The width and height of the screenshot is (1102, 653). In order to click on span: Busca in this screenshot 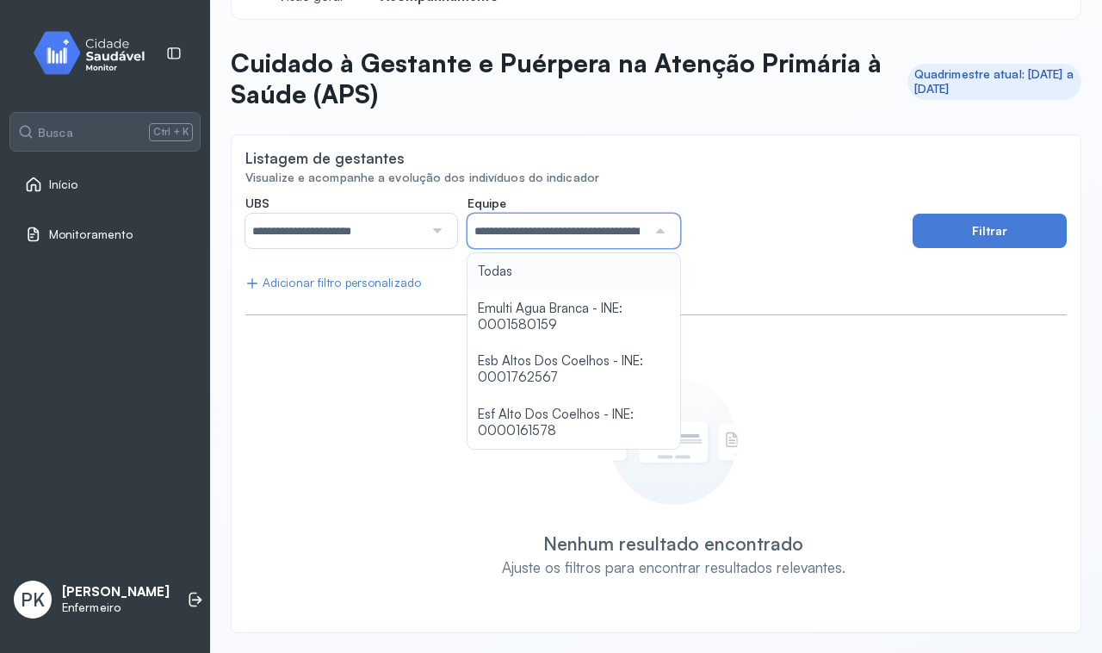, I will do `click(55, 133)`.